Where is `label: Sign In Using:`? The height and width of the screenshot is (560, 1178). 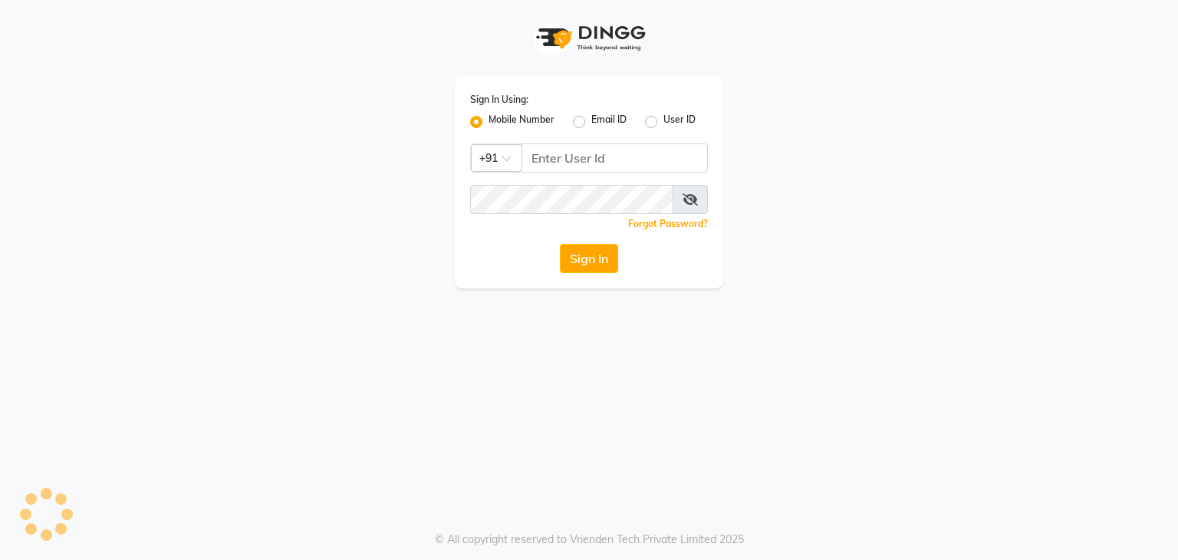 label: Sign In Using: is located at coordinates (499, 100).